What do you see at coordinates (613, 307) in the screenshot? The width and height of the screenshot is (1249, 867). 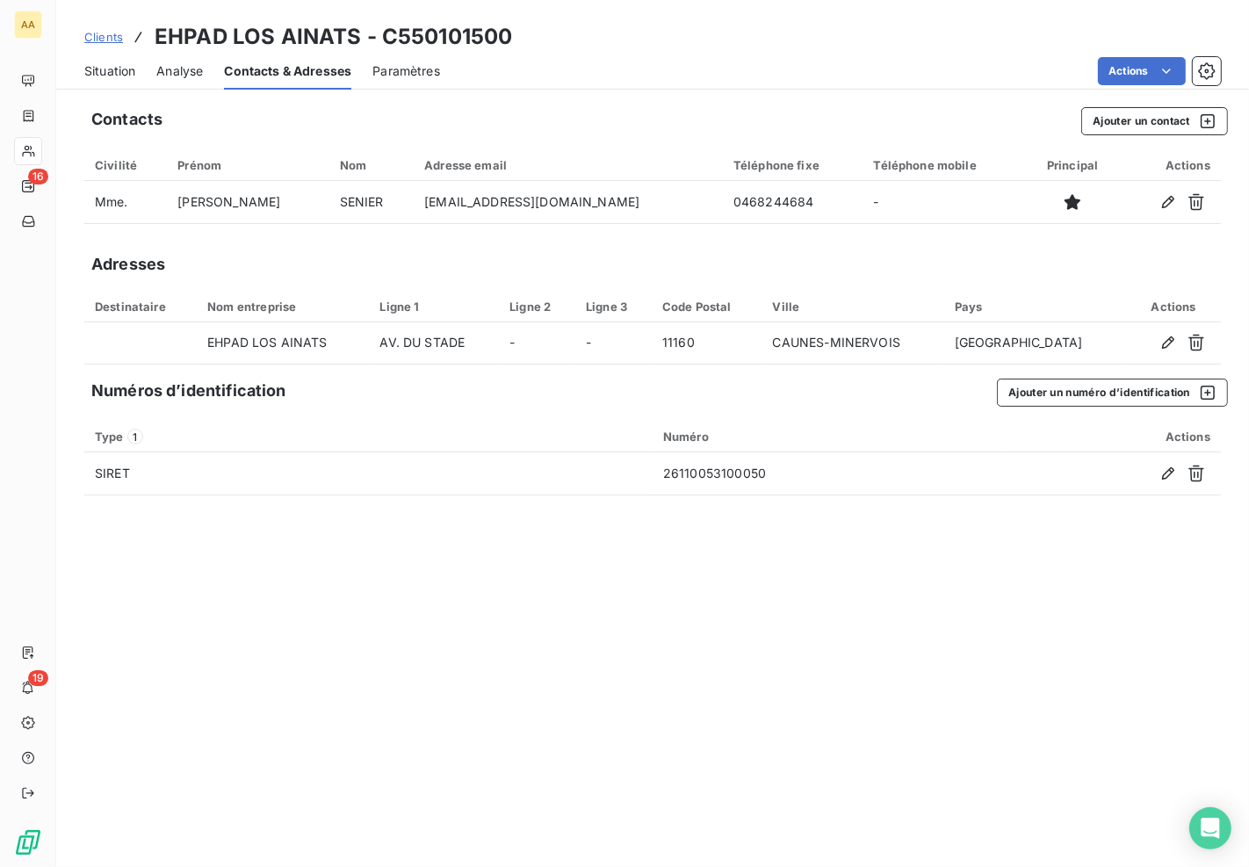 I see `div: Ligne 3` at bounding box center [613, 307].